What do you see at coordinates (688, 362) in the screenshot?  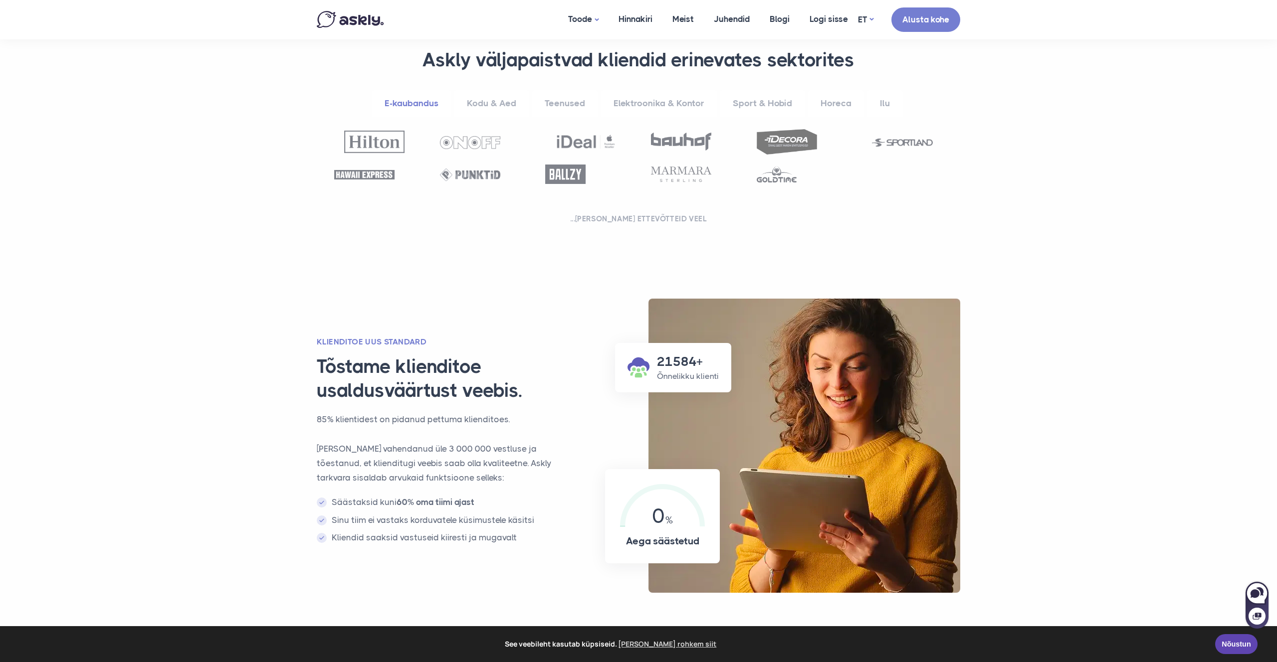 I see `h3: 21584+` at bounding box center [688, 362].